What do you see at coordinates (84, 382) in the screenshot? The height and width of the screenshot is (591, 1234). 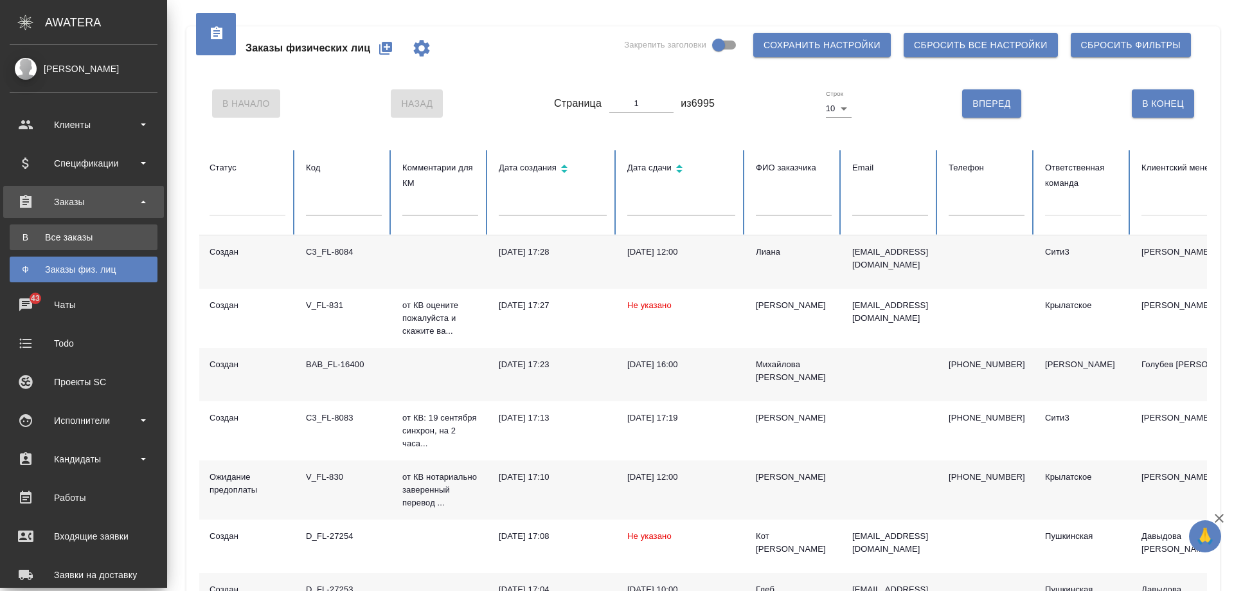 I see `a: Проекты SC` at bounding box center [84, 382].